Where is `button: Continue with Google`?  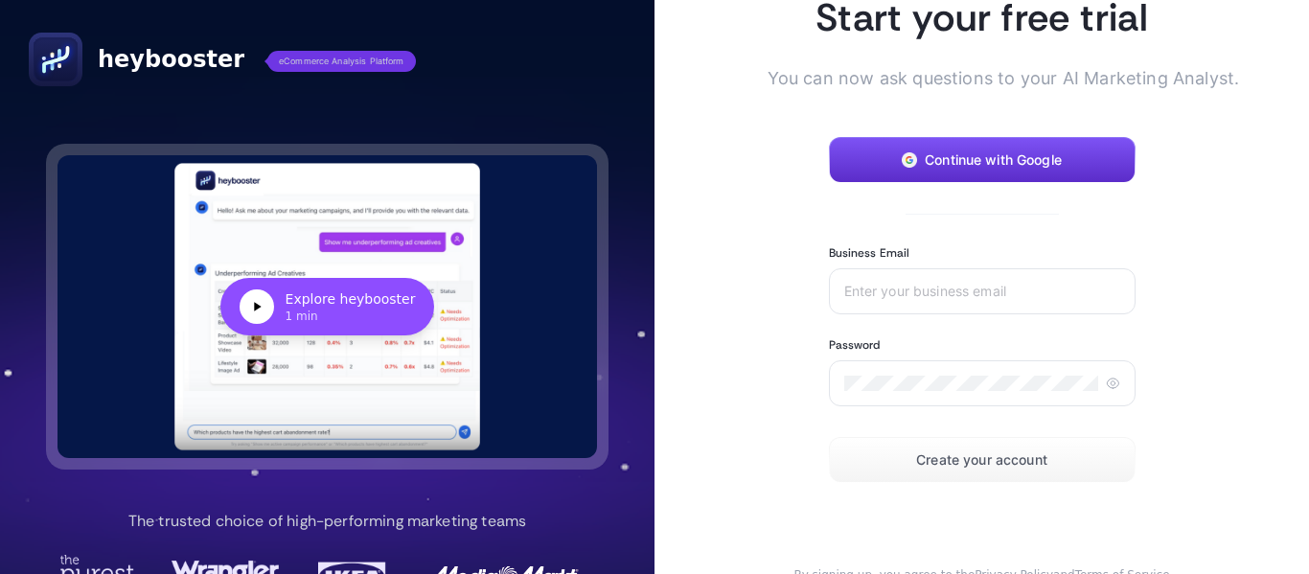
button: Continue with Google is located at coordinates (982, 160).